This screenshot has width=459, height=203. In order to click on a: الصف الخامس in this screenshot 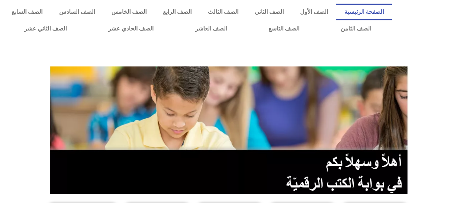, I will do `click(129, 12)`.